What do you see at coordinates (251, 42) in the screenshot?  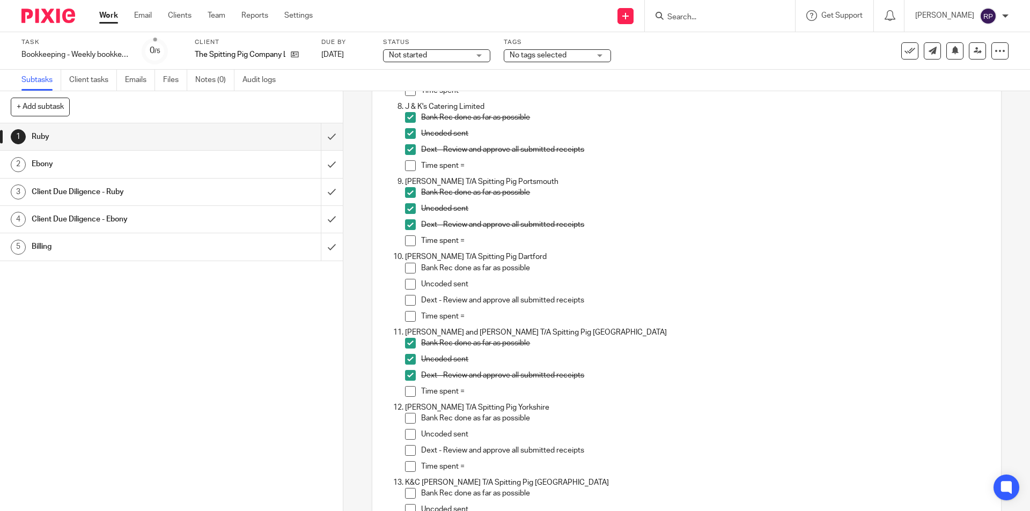 I see `label: Client` at bounding box center [251, 42].